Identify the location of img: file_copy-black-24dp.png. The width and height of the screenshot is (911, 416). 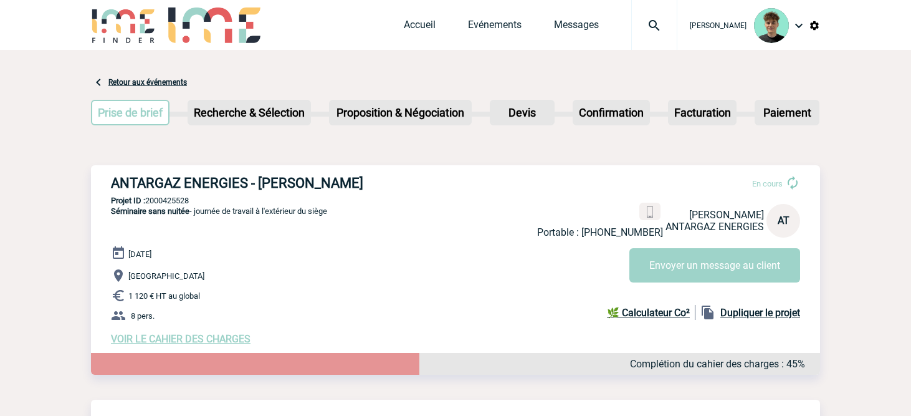
(708, 312).